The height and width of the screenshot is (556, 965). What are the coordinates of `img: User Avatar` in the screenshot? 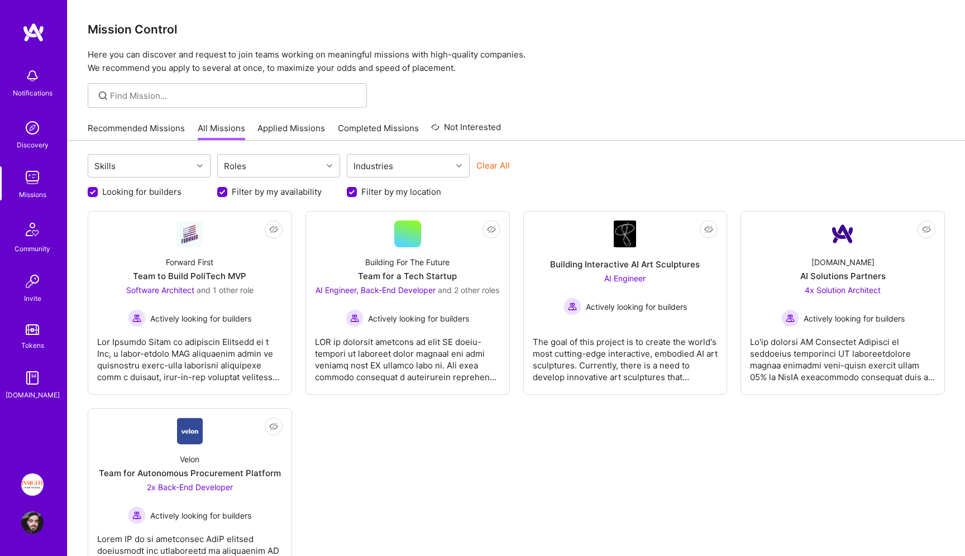 It's located at (32, 523).